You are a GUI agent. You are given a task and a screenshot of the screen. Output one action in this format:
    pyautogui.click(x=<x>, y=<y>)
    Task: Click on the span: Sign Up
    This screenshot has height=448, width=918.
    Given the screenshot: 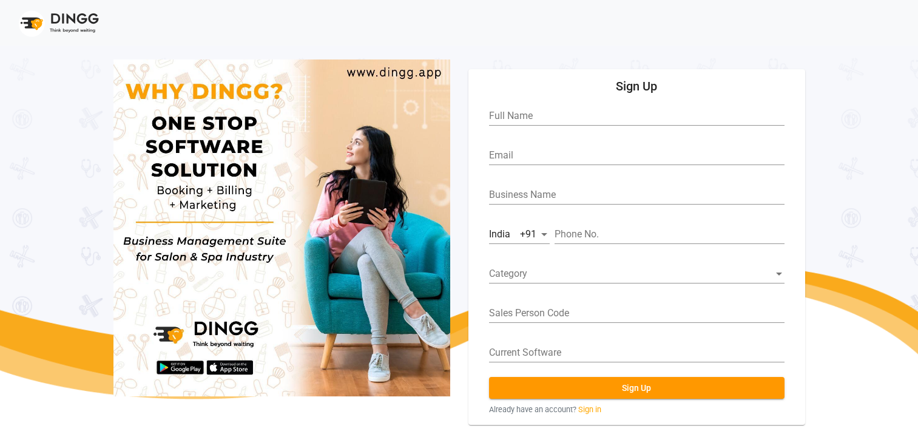 What is the action you would take?
    pyautogui.click(x=637, y=388)
    